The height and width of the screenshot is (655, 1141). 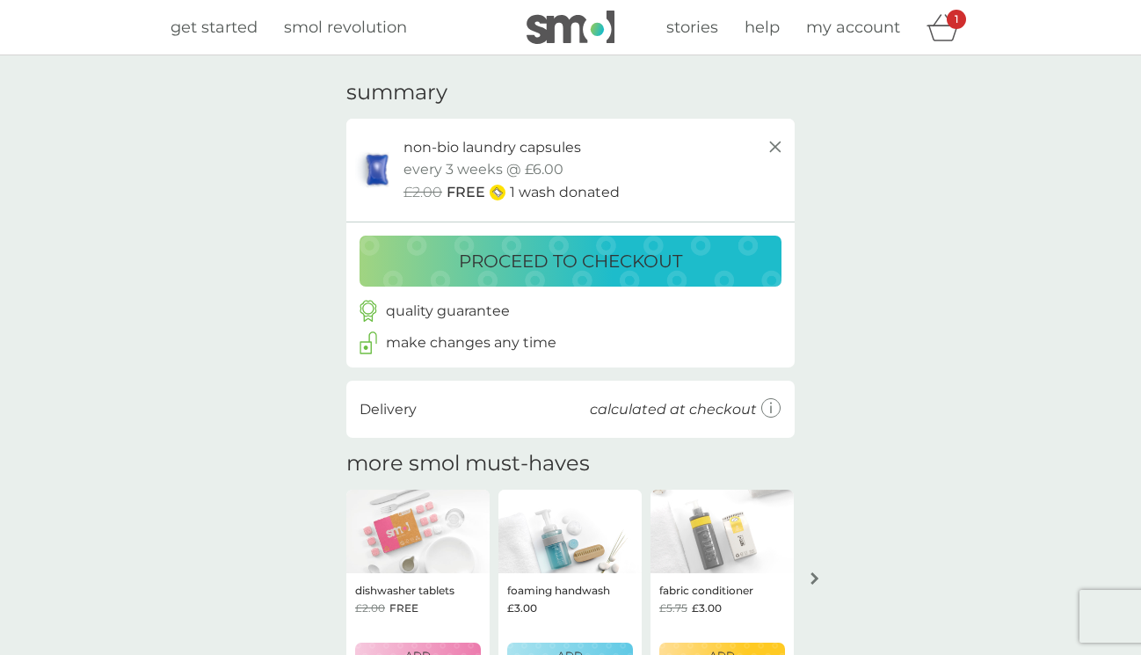 I want to click on a: my account, so click(x=852, y=27).